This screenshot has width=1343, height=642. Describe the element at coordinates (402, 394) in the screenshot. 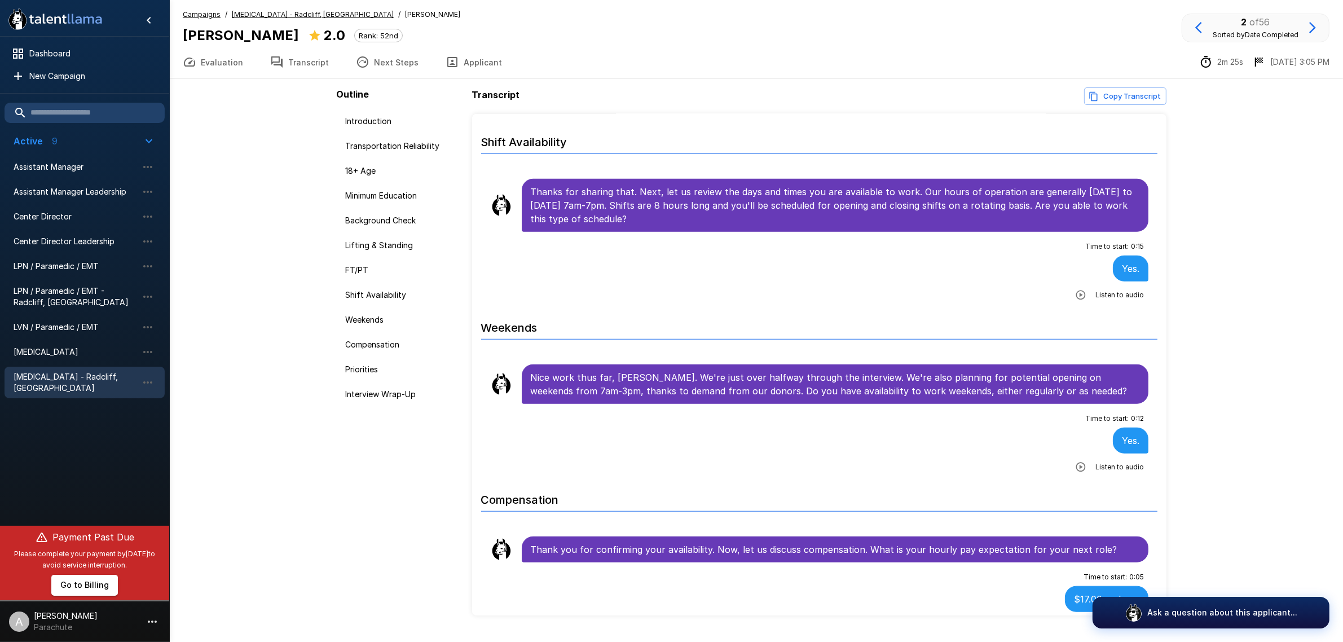

I see `span: Interview Wrap-Up` at that location.